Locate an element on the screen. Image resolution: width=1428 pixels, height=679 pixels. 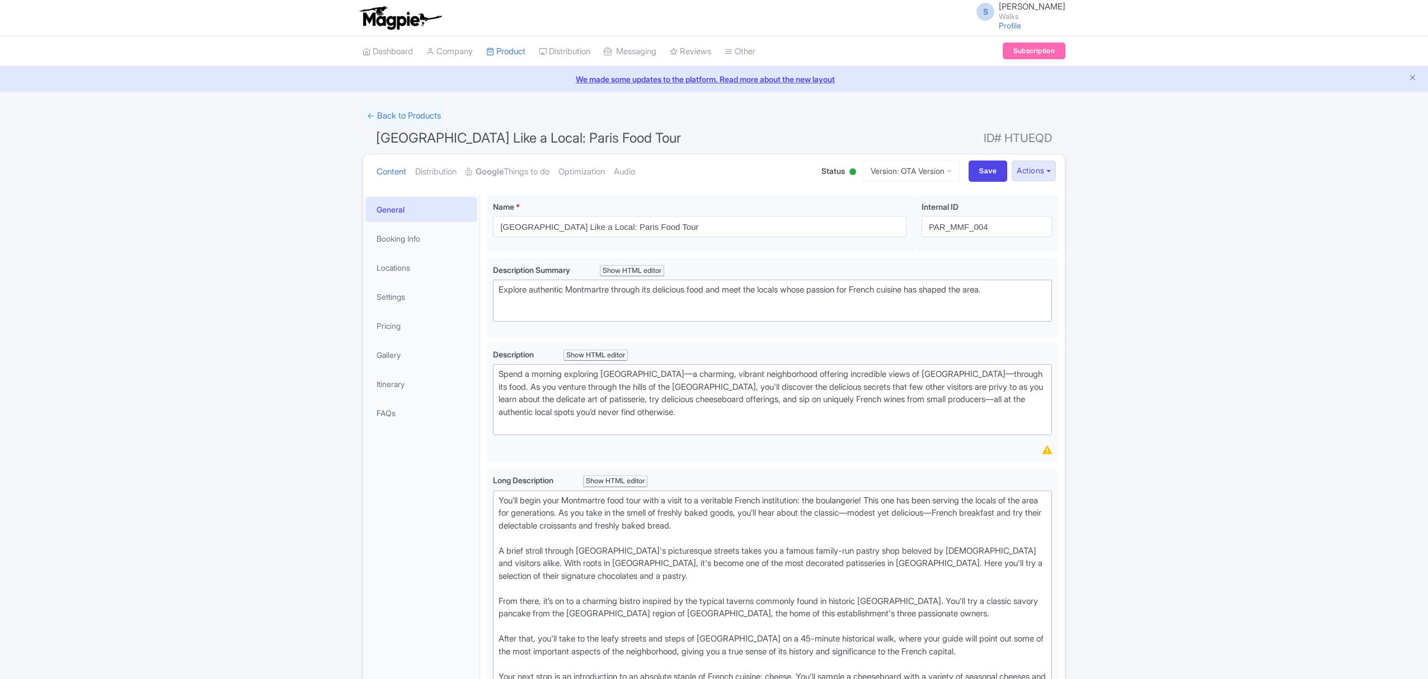
span: Description Summary is located at coordinates (532, 270).